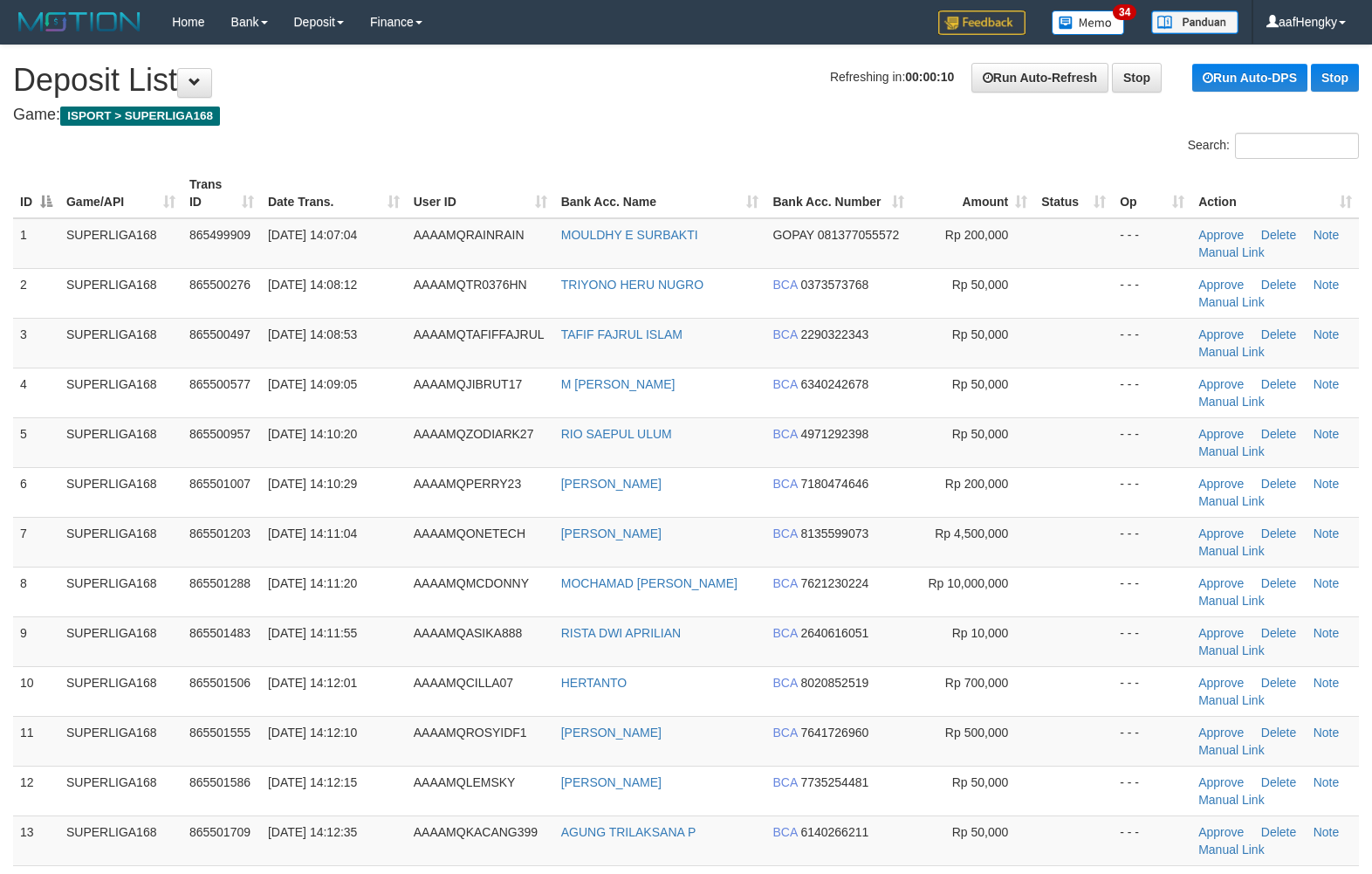 The height and width of the screenshot is (874, 1372). I want to click on a: Run Auto-DPS, so click(1250, 77).